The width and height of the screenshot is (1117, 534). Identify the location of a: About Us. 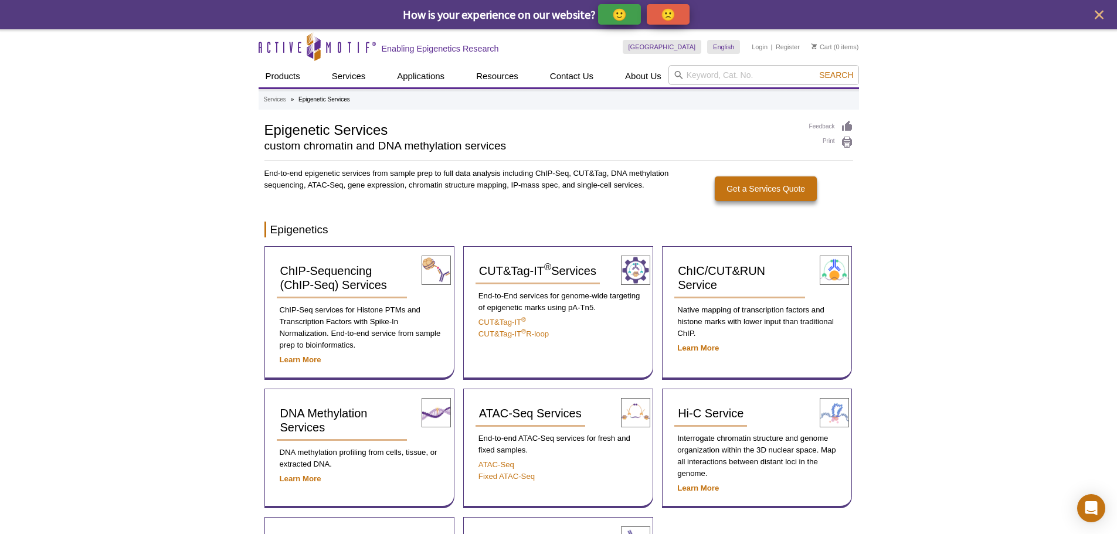
(643, 76).